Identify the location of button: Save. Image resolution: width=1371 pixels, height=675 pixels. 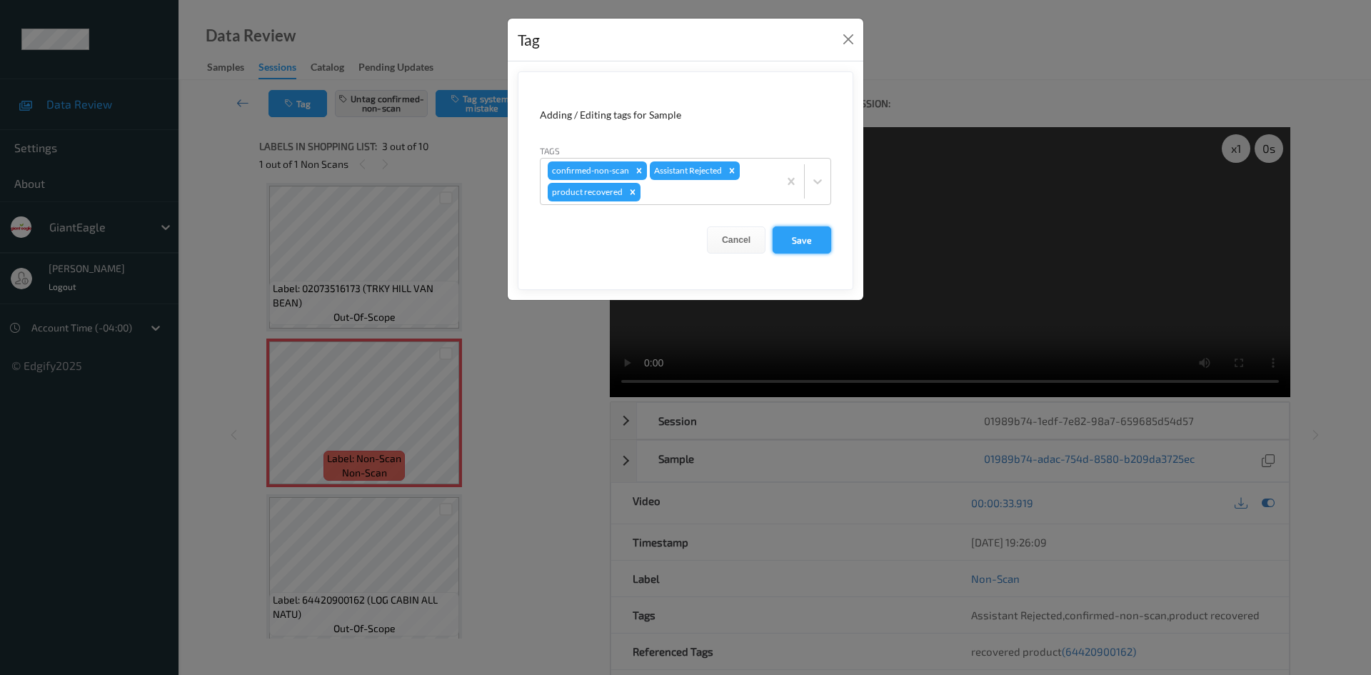
(802, 240).